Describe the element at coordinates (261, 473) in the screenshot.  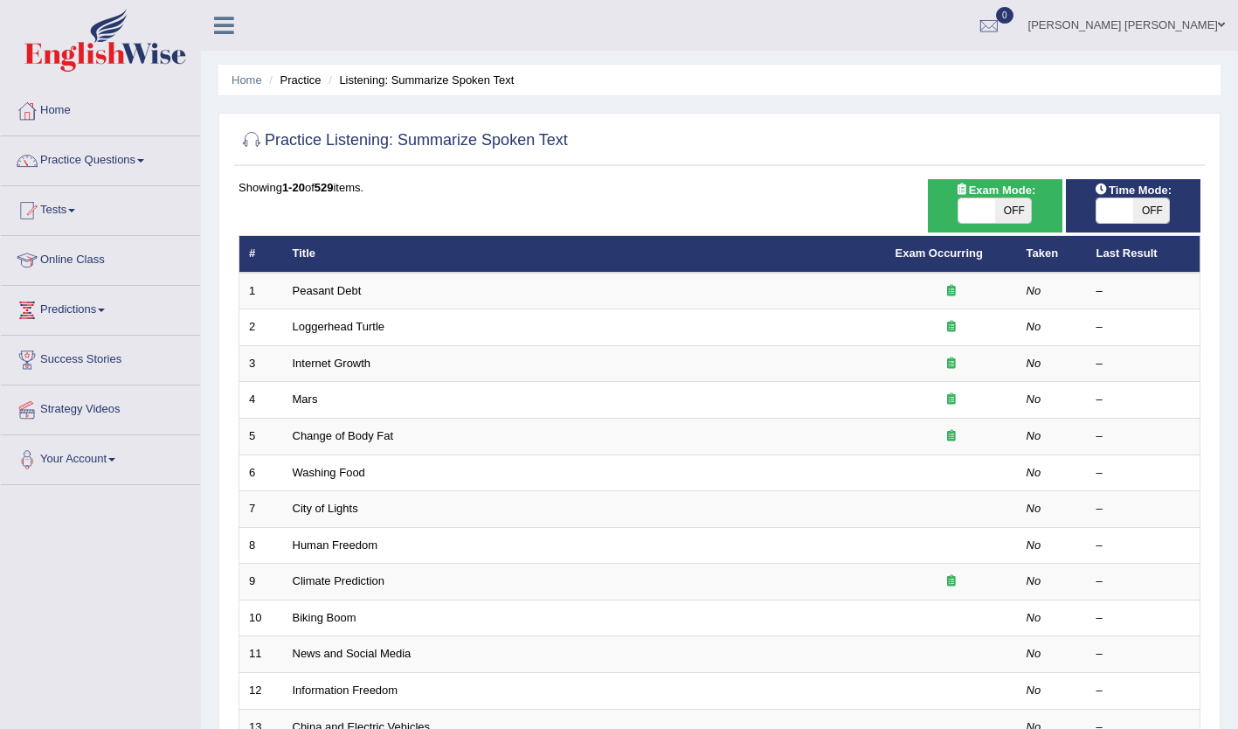
I see `td: 6` at that location.